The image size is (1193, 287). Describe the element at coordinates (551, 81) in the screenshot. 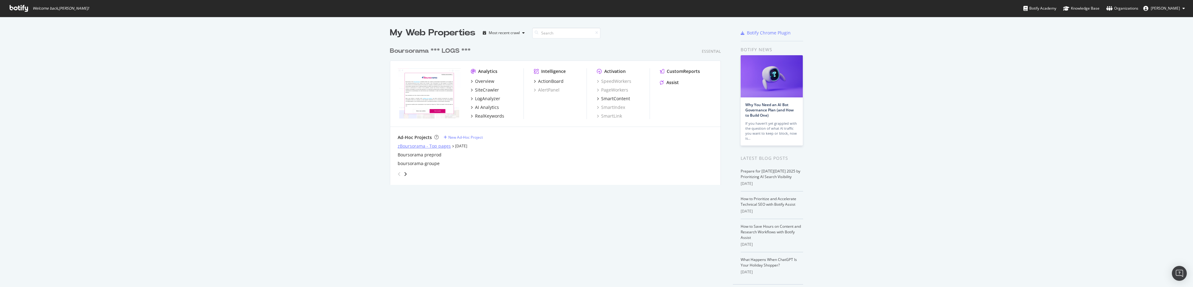

I see `div: ActionBoard` at that location.